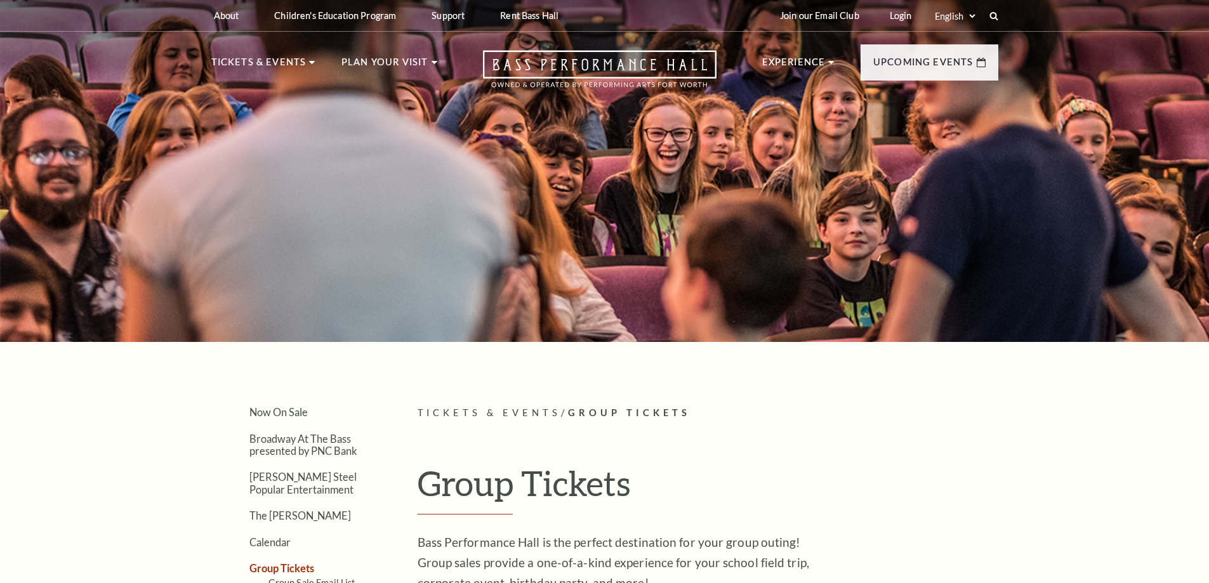 This screenshot has width=1209, height=583. I want to click on a: Group Tickets, so click(282, 568).